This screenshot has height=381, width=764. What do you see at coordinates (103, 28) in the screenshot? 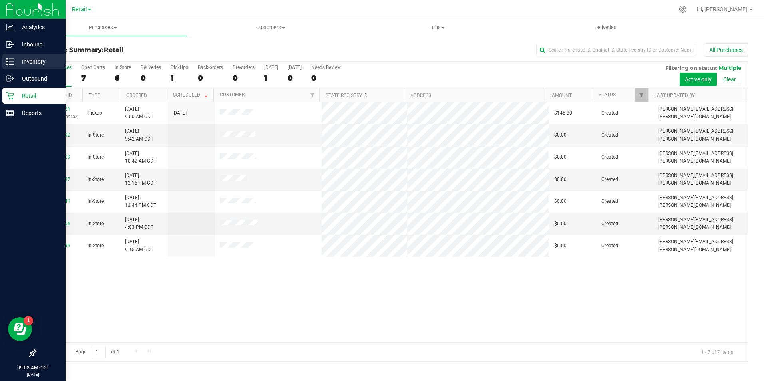
I see `a: Purchases` at bounding box center [103, 28].